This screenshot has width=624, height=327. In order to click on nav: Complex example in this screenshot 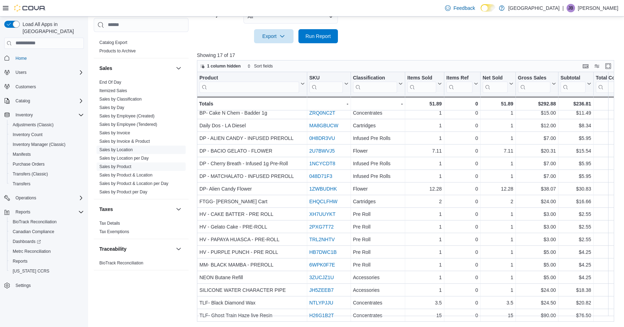, I will do `click(44, 180)`.